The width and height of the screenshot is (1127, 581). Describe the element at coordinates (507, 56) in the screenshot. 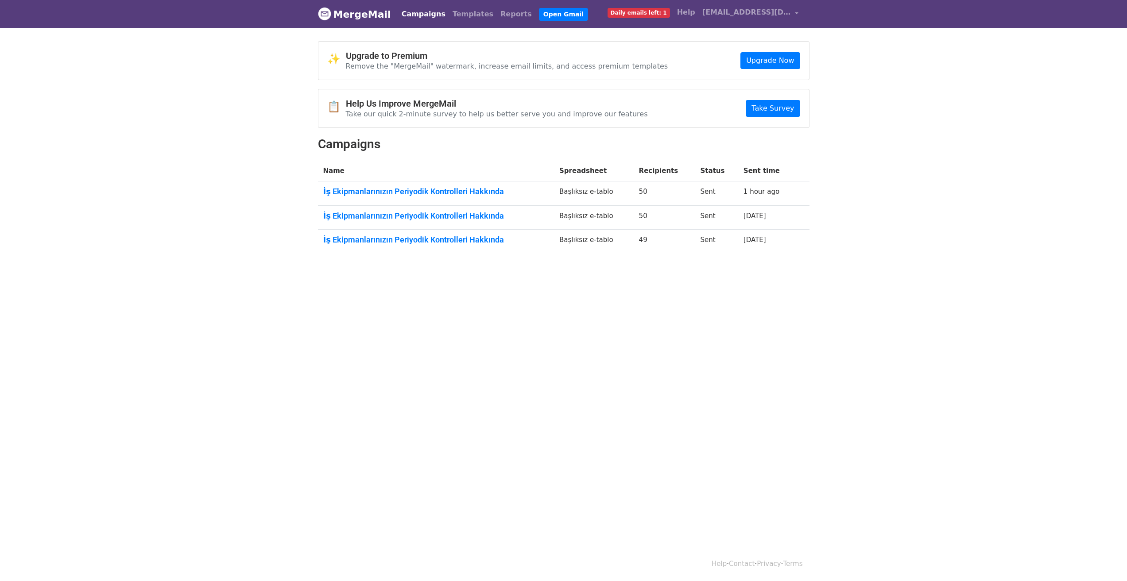

I see `h4: Upgrade to Premium` at that location.